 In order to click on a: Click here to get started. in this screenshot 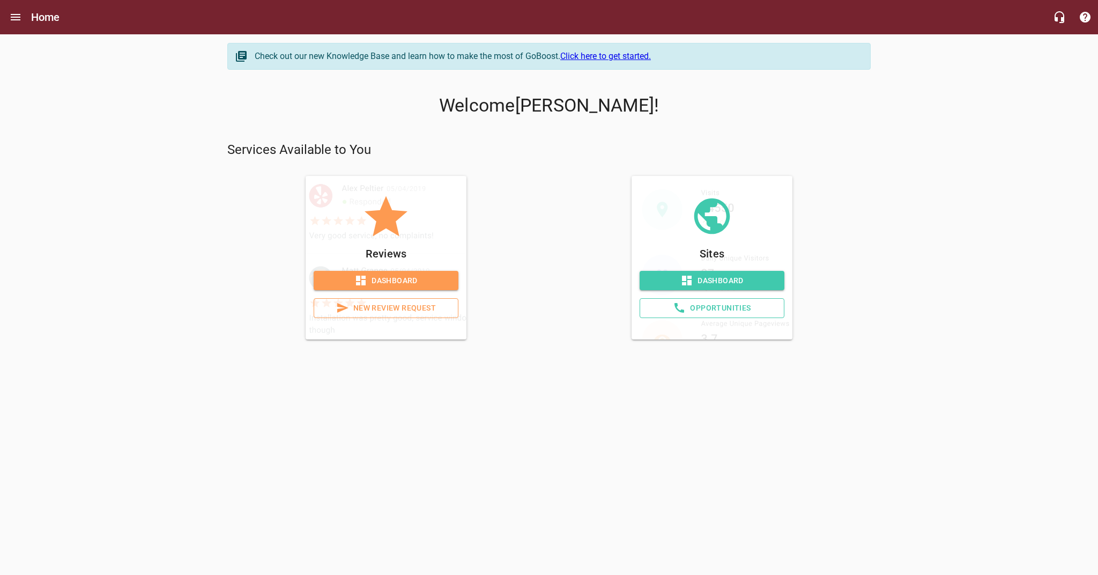, I will do `click(605, 56)`.